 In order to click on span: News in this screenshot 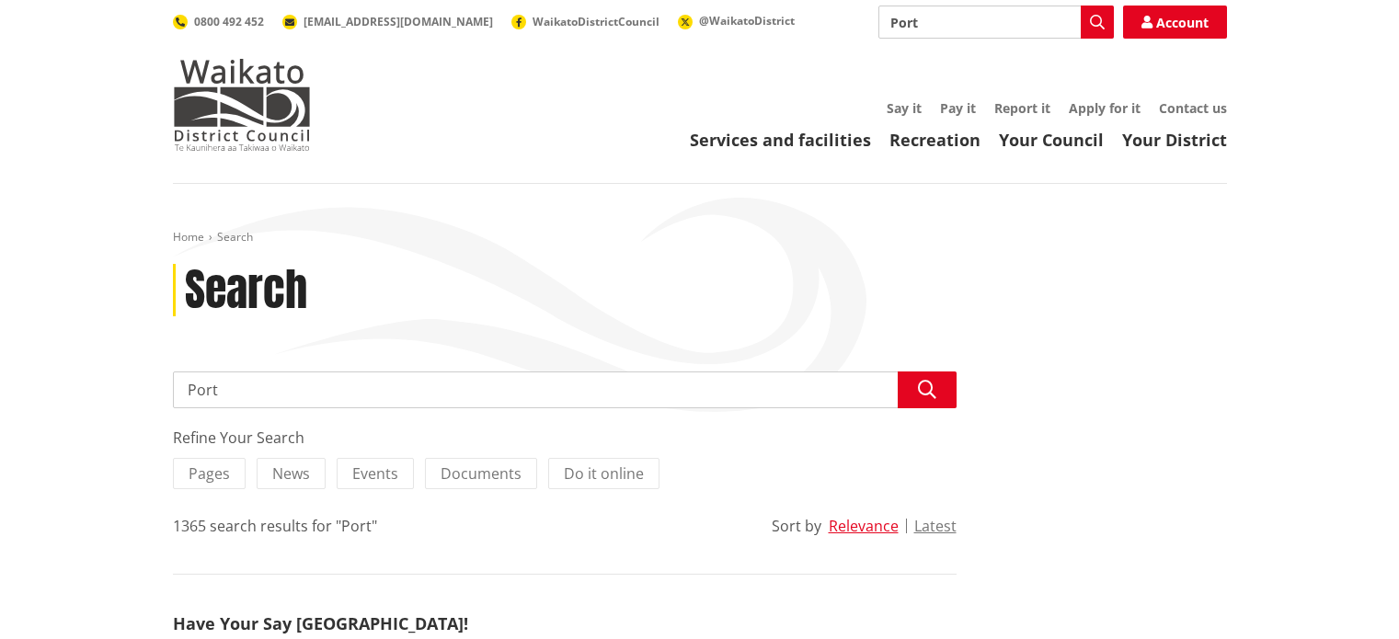, I will do `click(291, 474)`.